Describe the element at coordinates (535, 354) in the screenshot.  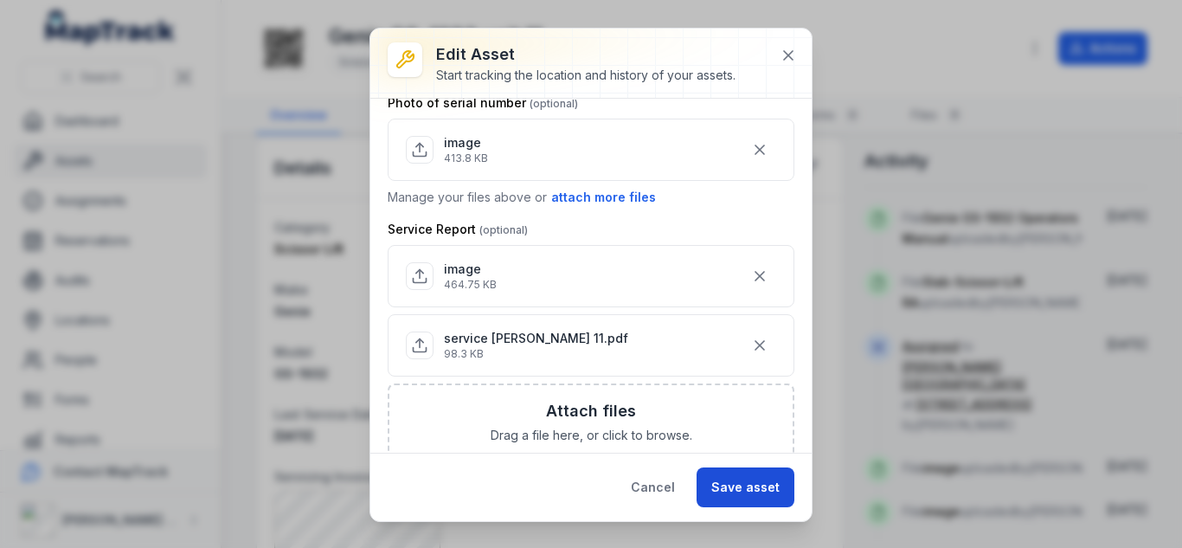
I see `p: 98.3 KB` at that location.